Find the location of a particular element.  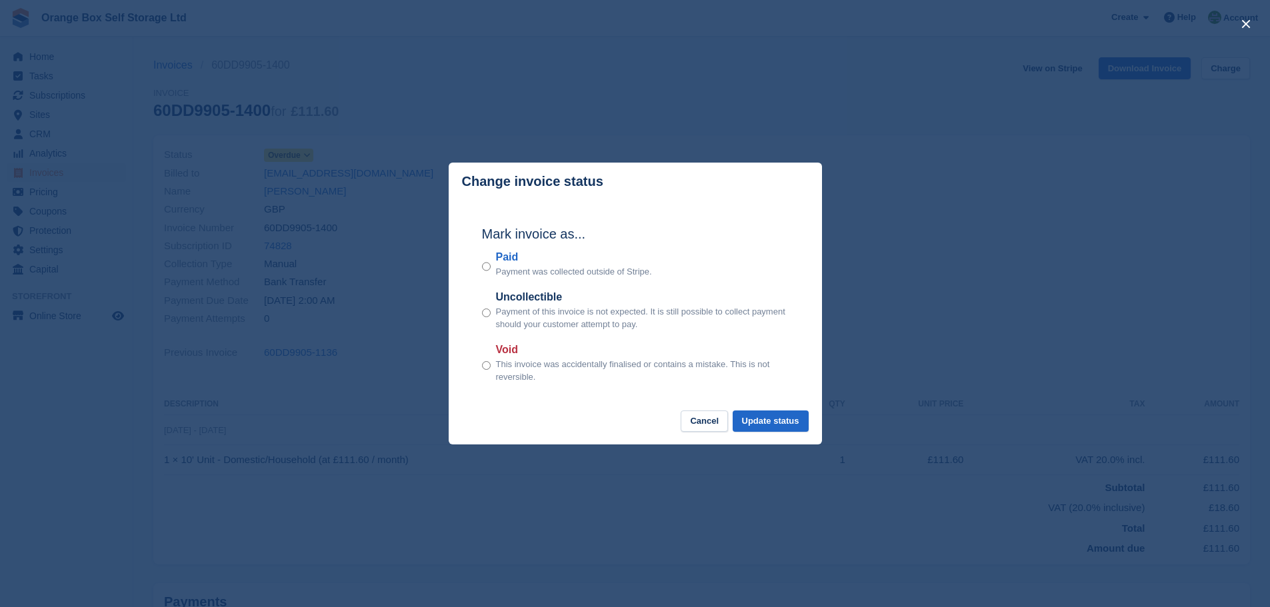

label: Void is located at coordinates (642, 350).